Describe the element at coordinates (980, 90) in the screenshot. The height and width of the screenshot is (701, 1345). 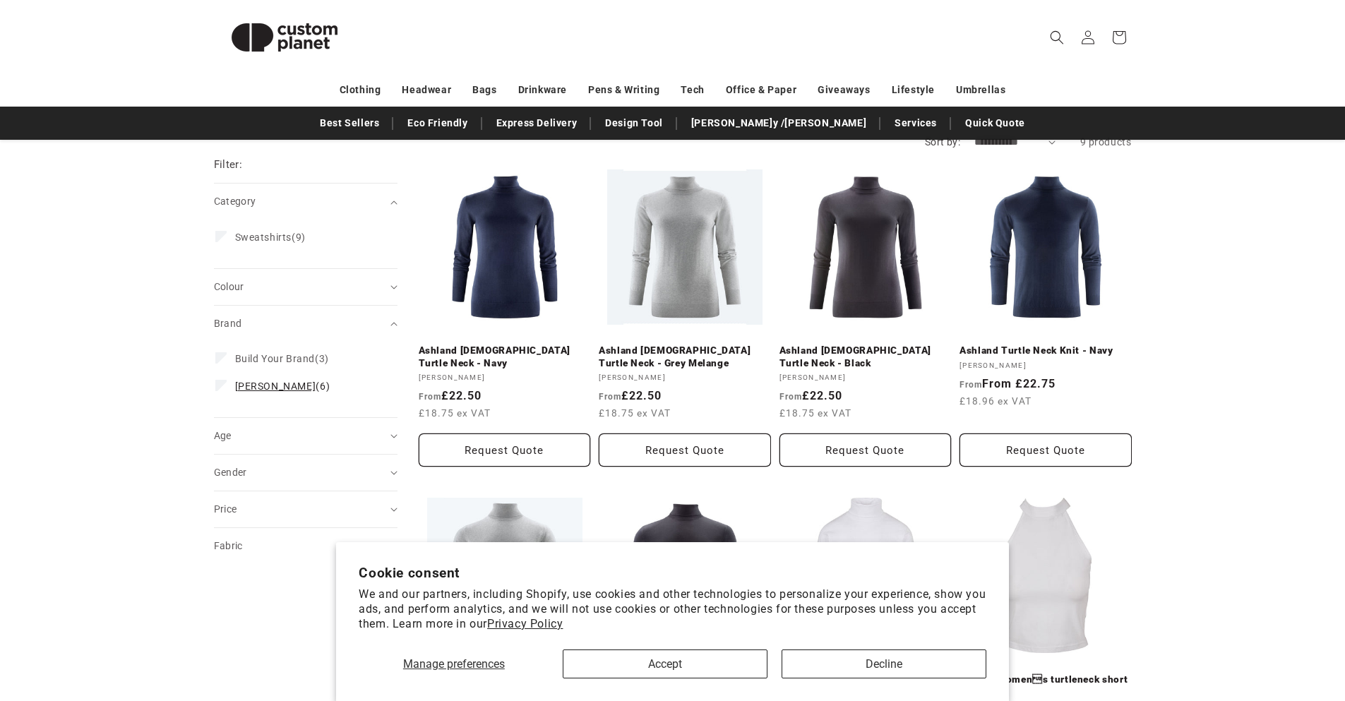
I see `a: Umbrellas` at that location.